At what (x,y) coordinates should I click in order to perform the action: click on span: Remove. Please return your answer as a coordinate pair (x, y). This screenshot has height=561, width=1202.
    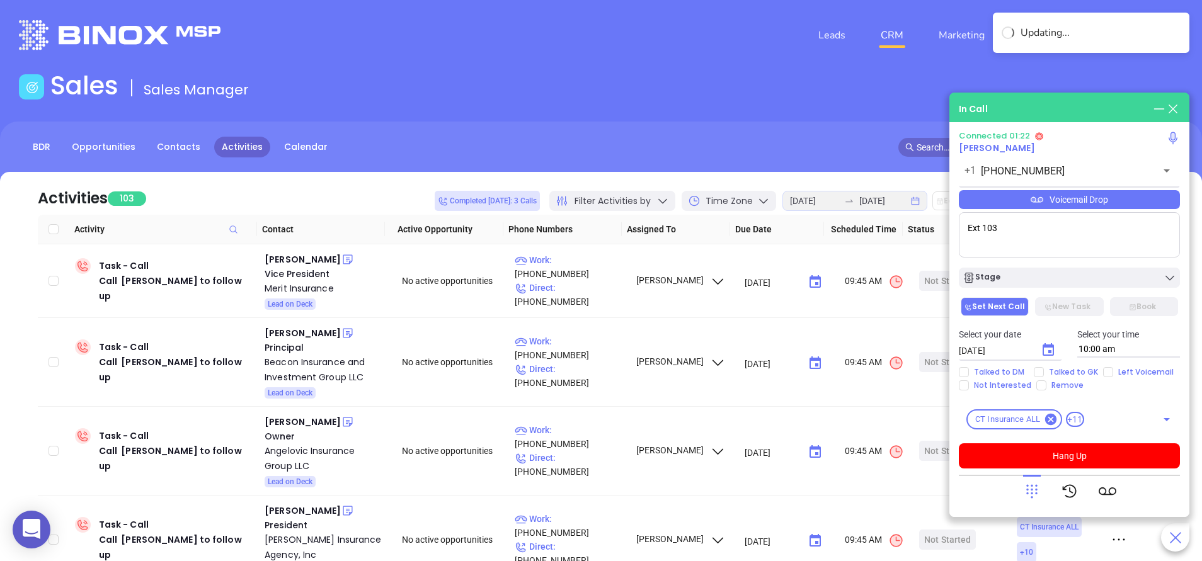
    Looking at the image, I should click on (1067, 385).